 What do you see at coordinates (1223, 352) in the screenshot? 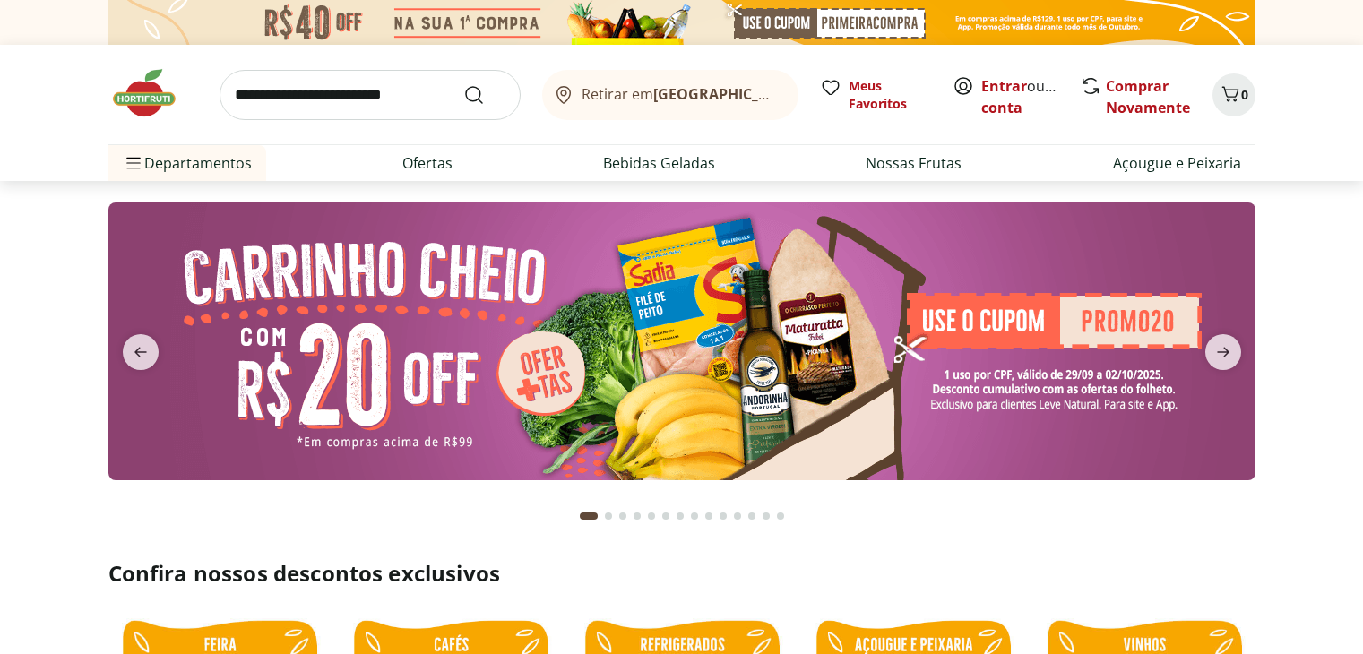
I see `button: next` at bounding box center [1223, 352].